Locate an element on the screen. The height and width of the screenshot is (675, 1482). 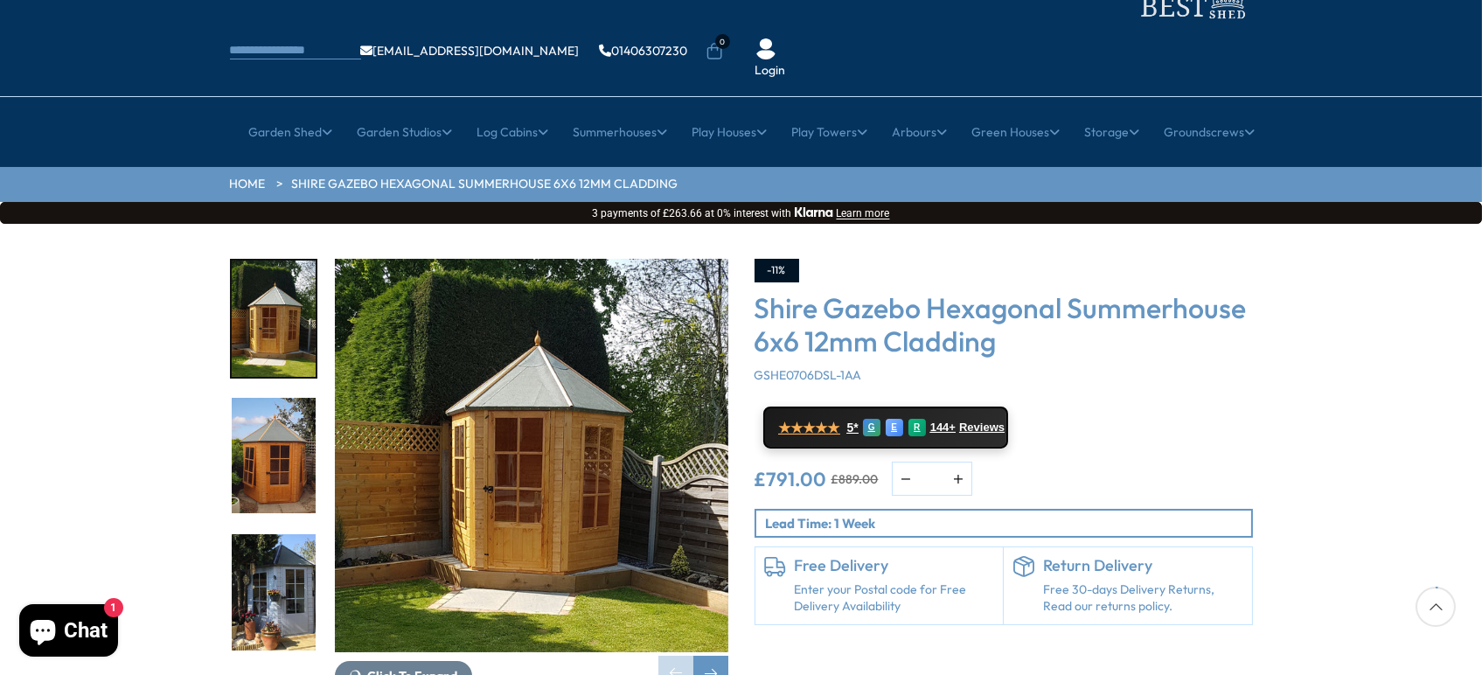
span: 144+ is located at coordinates (942, 428).